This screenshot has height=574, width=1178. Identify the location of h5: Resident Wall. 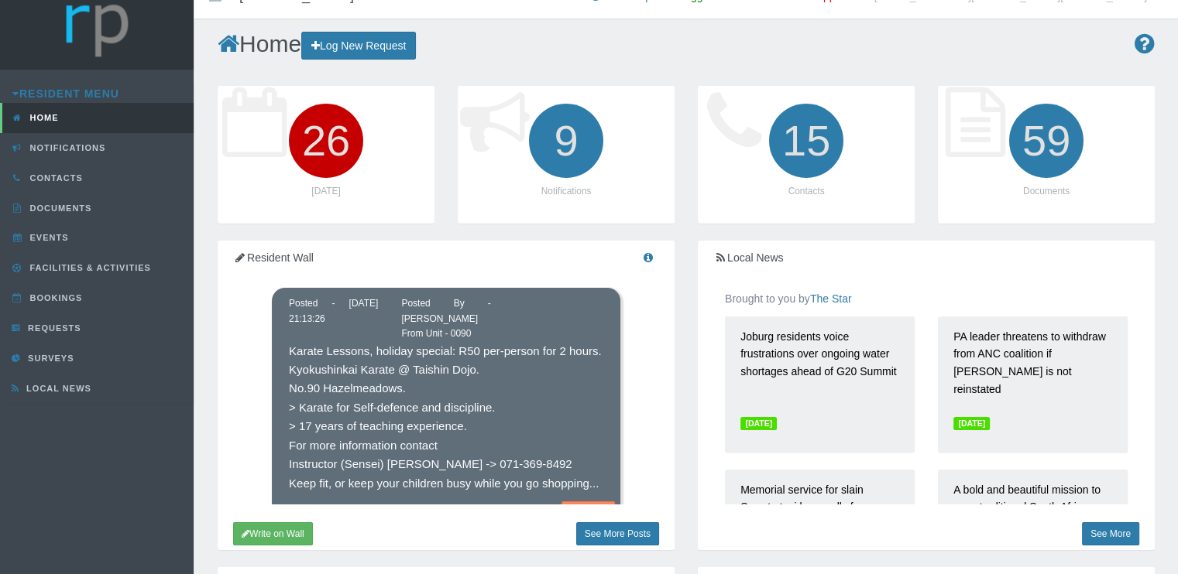
(446, 258).